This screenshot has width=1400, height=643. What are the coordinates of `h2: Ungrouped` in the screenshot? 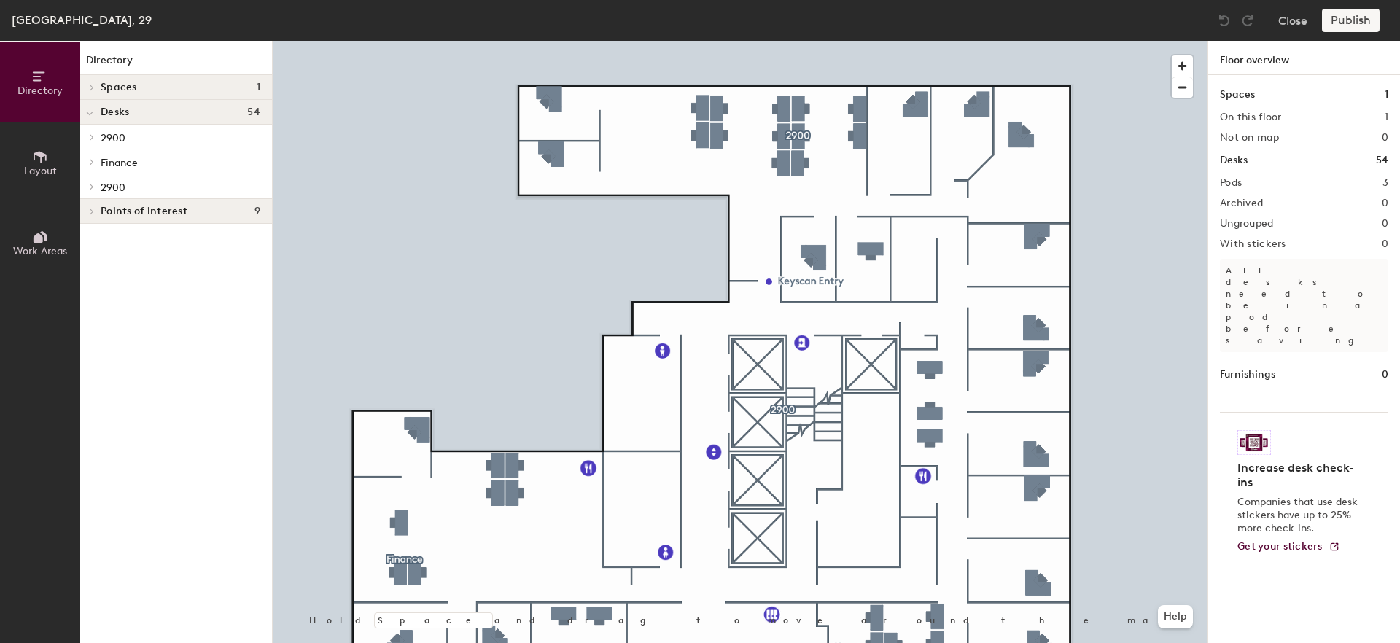 It's located at (1246, 224).